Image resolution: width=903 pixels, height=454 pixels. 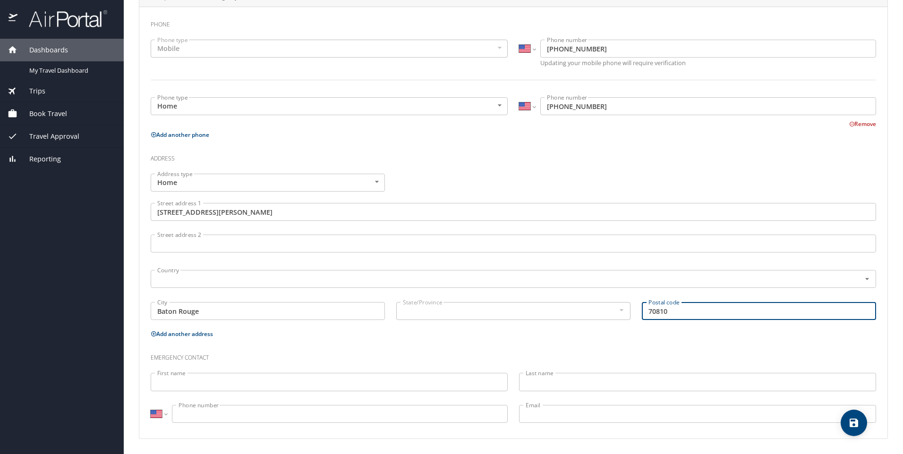 I want to click on div: Contact InfoEmail, phone, address, emergency contact info, so click(x=513, y=222).